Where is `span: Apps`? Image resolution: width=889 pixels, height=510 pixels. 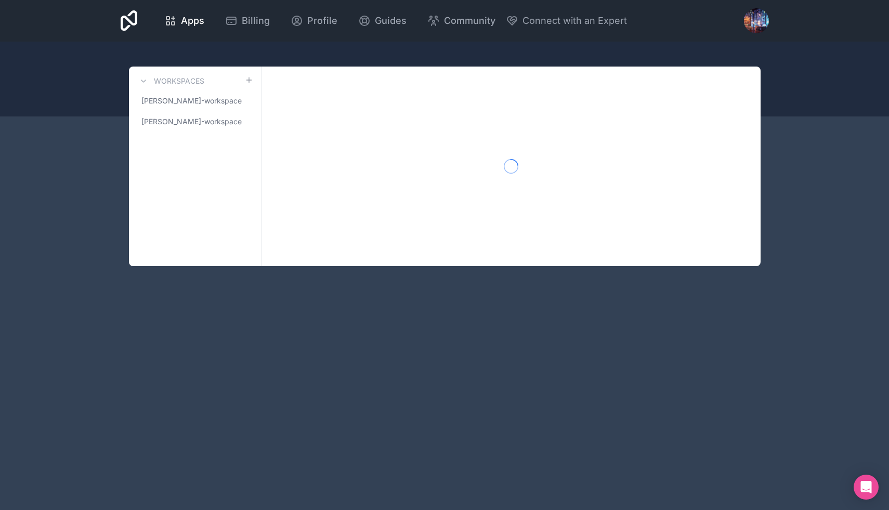
span: Apps is located at coordinates (192, 21).